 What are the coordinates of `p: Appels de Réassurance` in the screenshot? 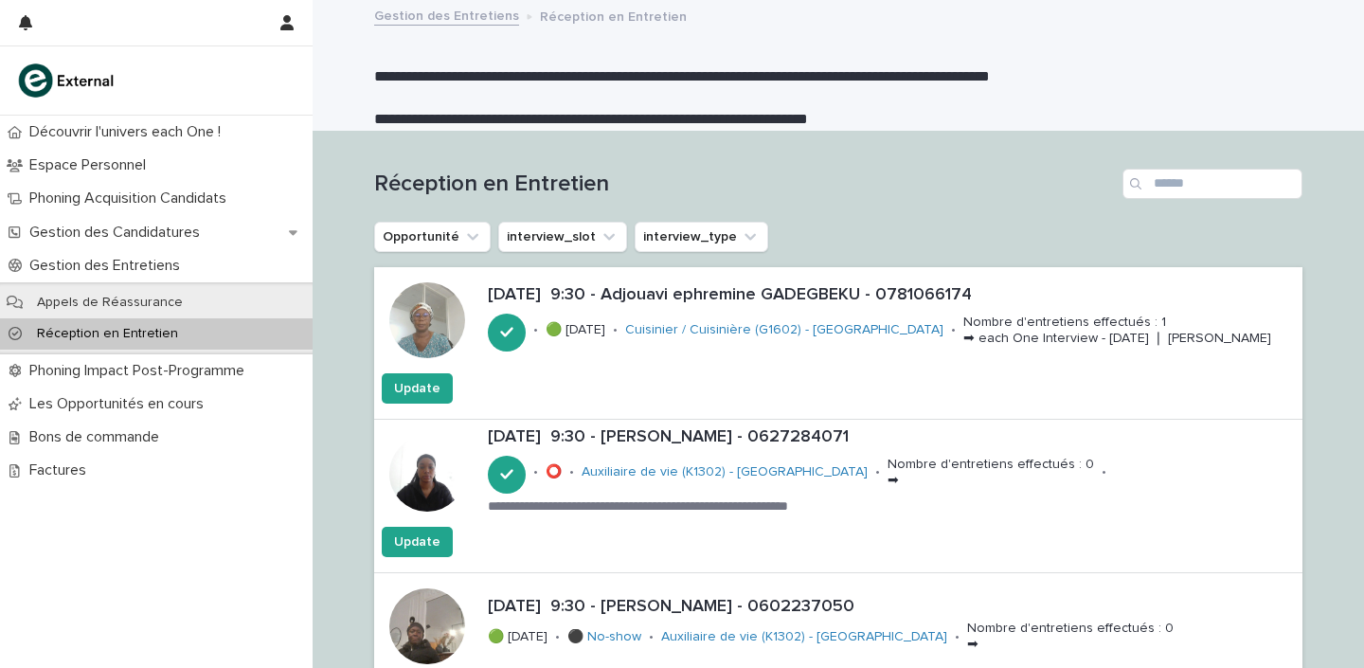 It's located at (110, 302).